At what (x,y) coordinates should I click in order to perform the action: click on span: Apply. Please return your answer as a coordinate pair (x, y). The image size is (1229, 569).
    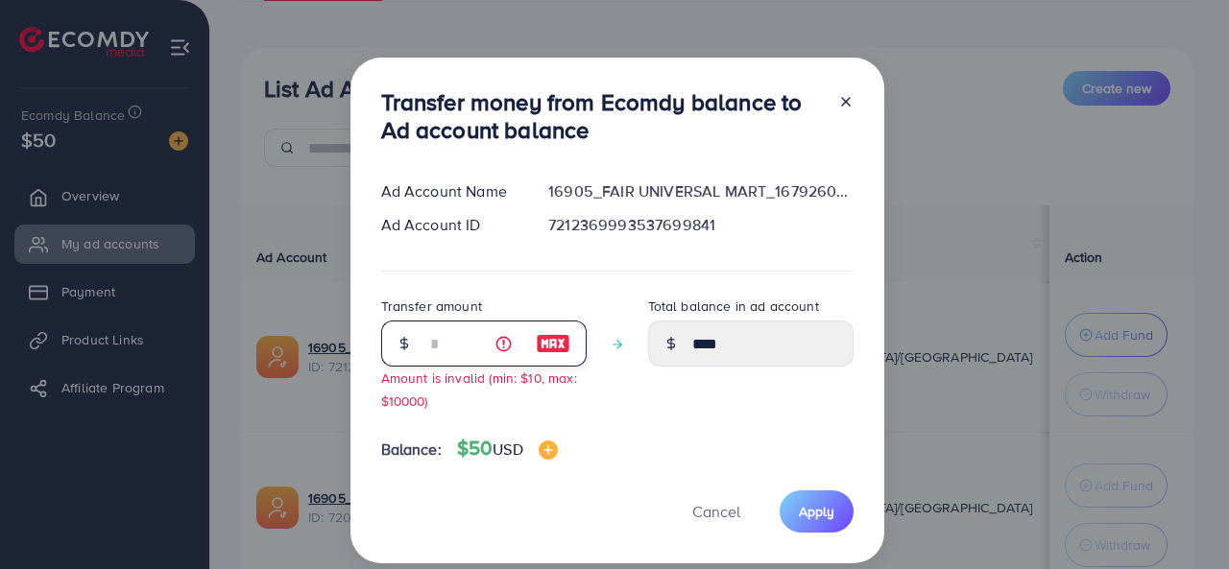
    Looking at the image, I should click on (816, 512).